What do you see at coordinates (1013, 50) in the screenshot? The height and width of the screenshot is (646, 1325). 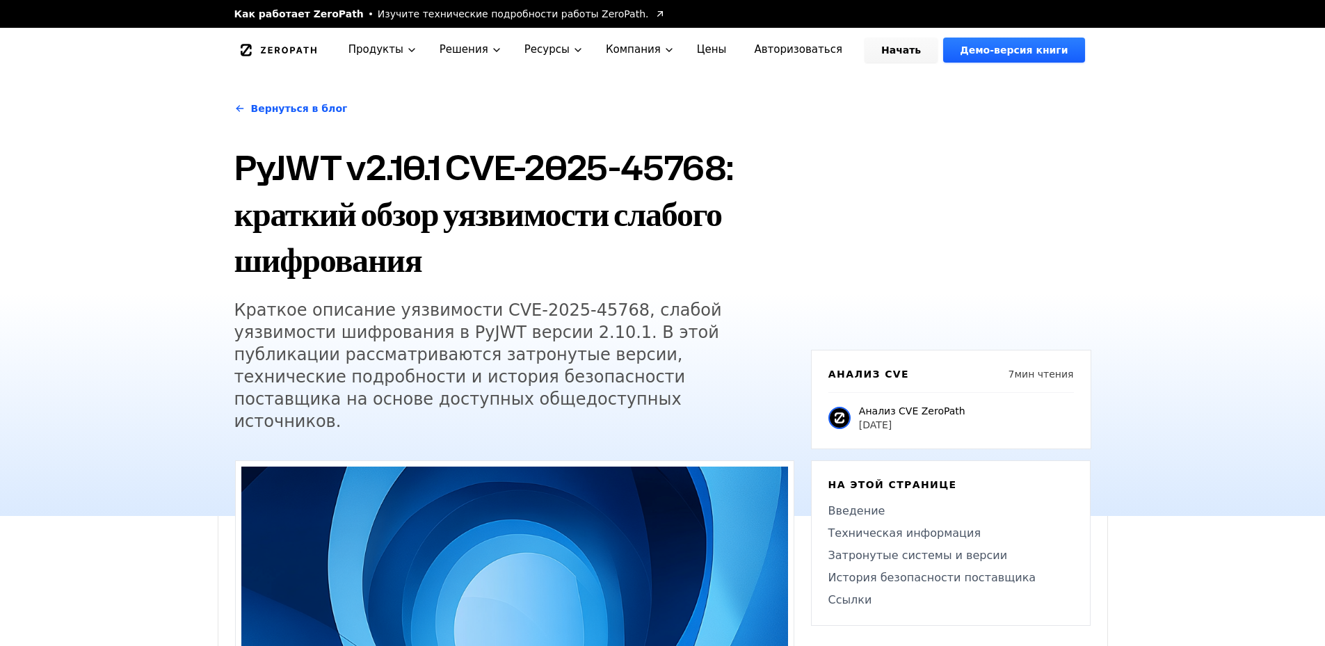 I see `a: Демо-версия книги` at bounding box center [1013, 50].